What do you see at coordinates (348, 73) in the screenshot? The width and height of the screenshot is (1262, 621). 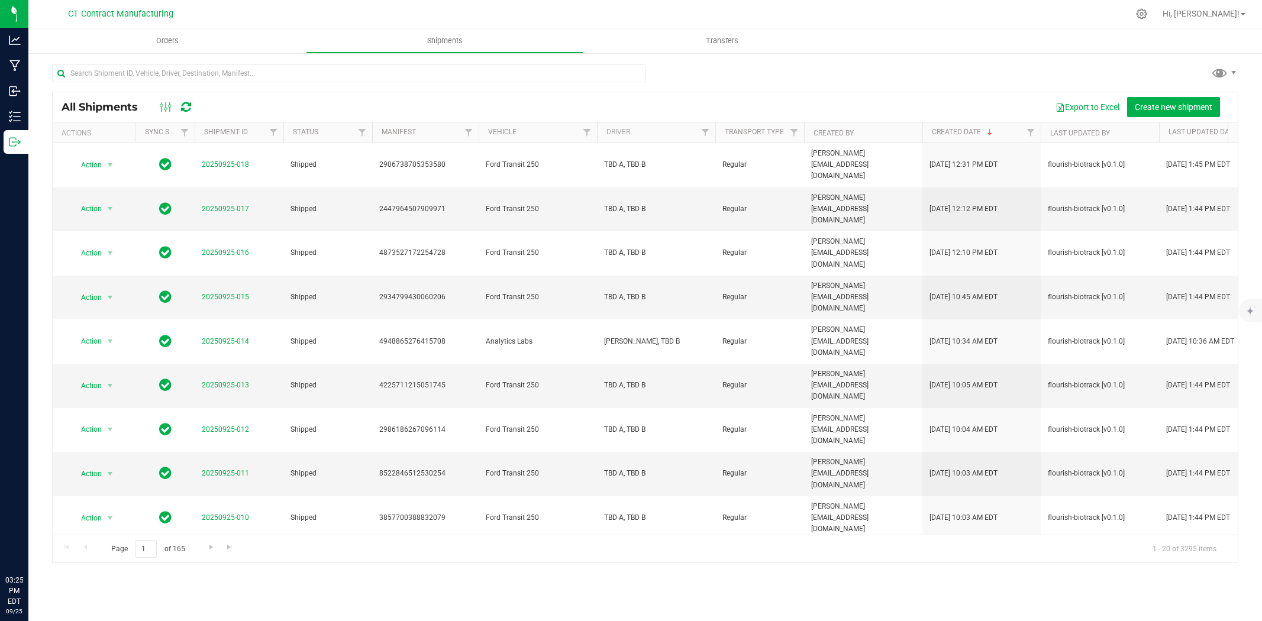 I see `input: Search Shipment ID, Vehicle, Driver, Destination, Manifest...` at bounding box center [348, 73].